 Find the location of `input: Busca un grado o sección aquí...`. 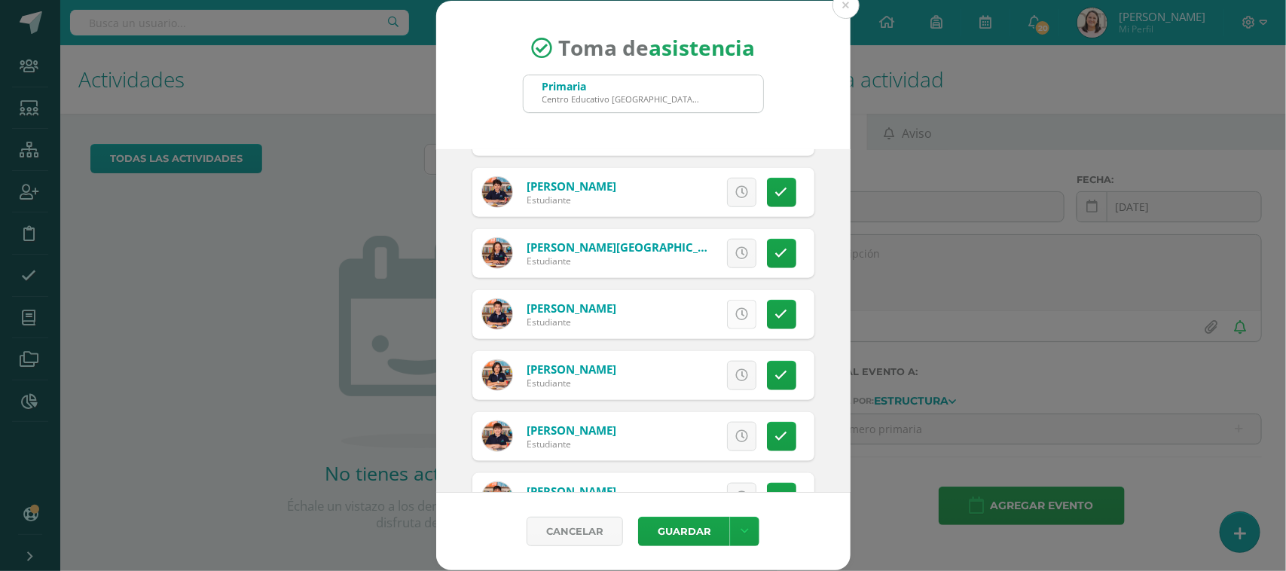

input: Busca un grado o sección aquí... is located at coordinates (644, 93).